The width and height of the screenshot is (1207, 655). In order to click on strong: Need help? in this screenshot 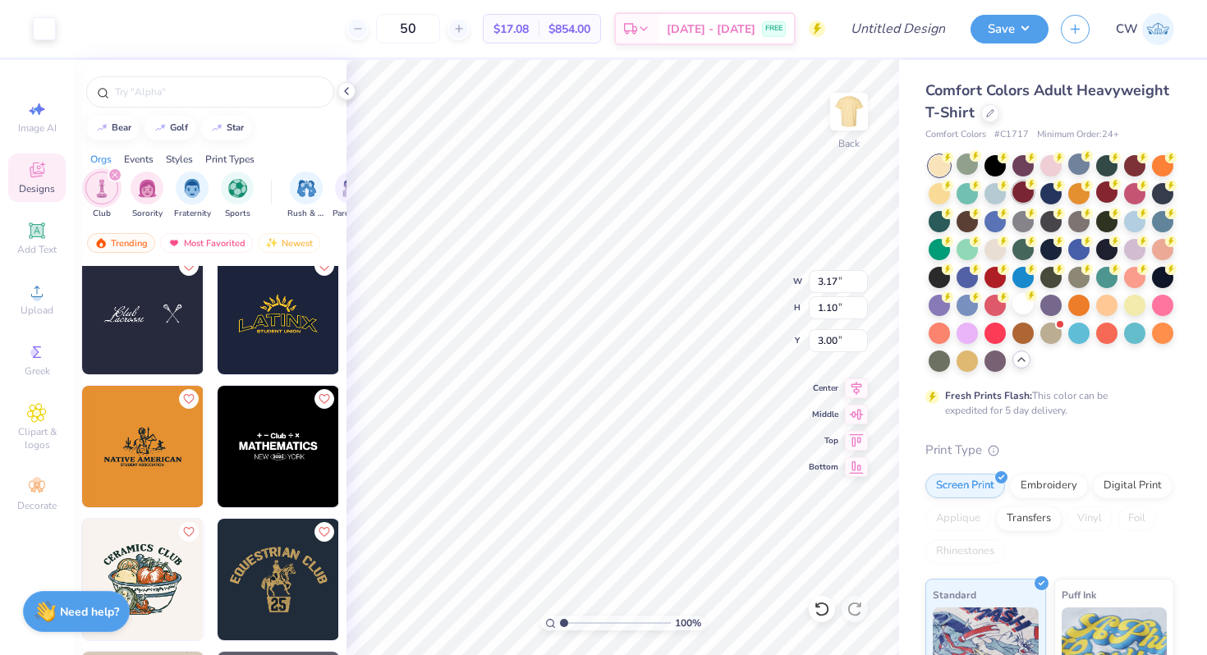, I will do `click(89, 611)`.